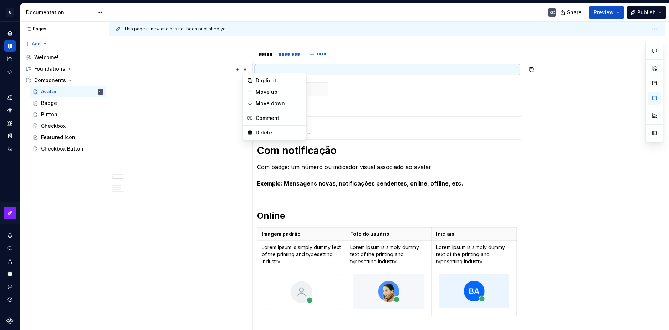 This screenshot has height=330, width=669. What do you see at coordinates (36, 44) in the screenshot?
I see `button: Add` at bounding box center [36, 44].